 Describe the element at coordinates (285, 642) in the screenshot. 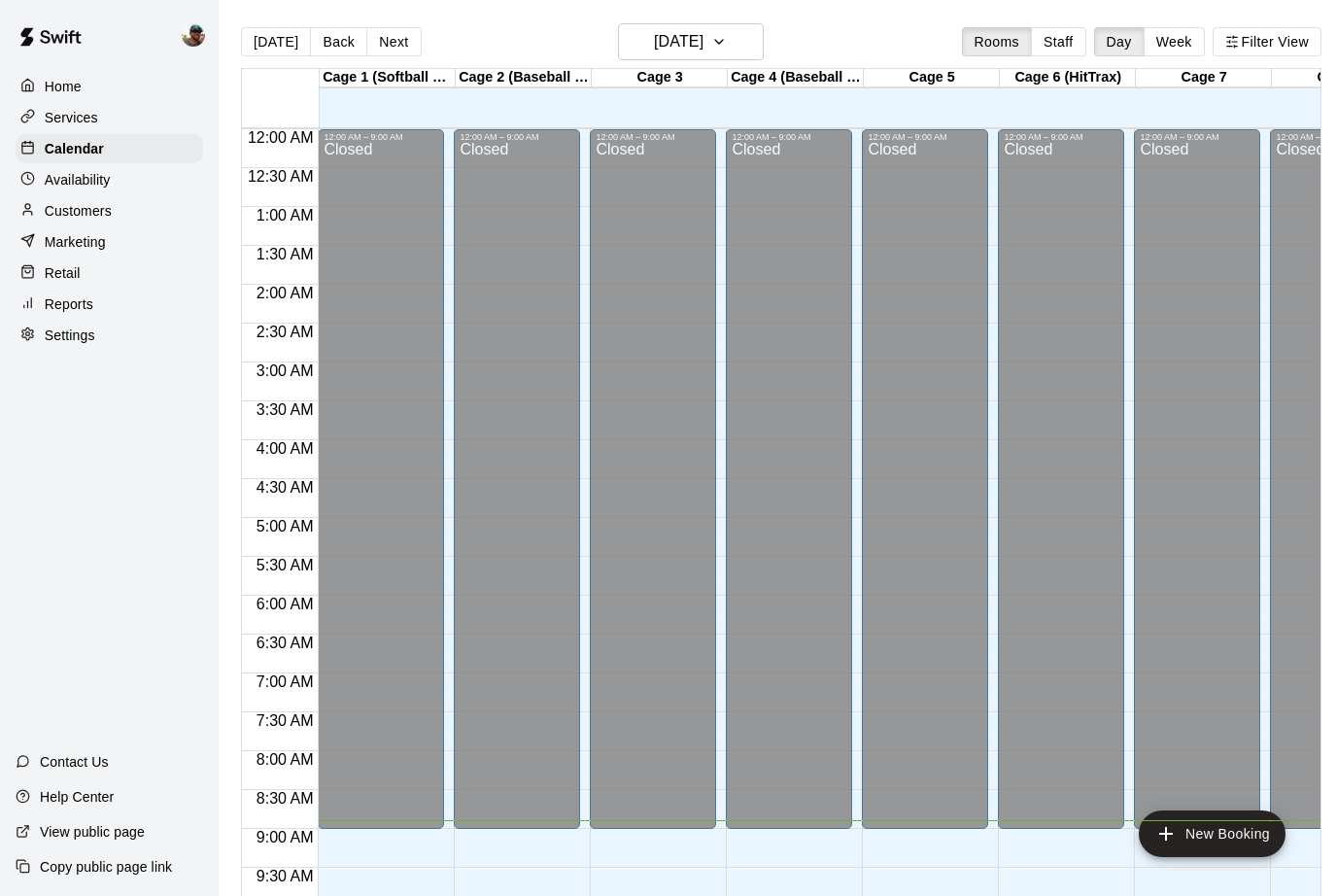

I see `span: 6:30 AM` at that location.